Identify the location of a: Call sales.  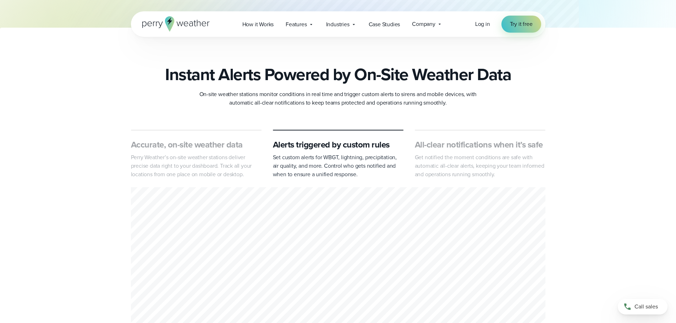
(642, 307).